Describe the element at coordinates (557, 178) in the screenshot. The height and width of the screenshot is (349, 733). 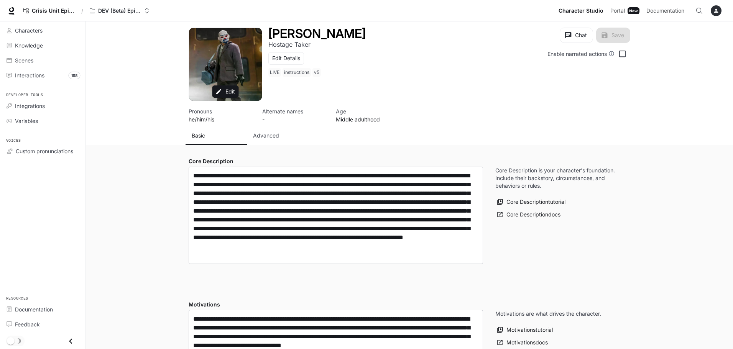
I see `p: Core Description is your character's foundation. Include their backstory, circumstances, and beha...` at that location.